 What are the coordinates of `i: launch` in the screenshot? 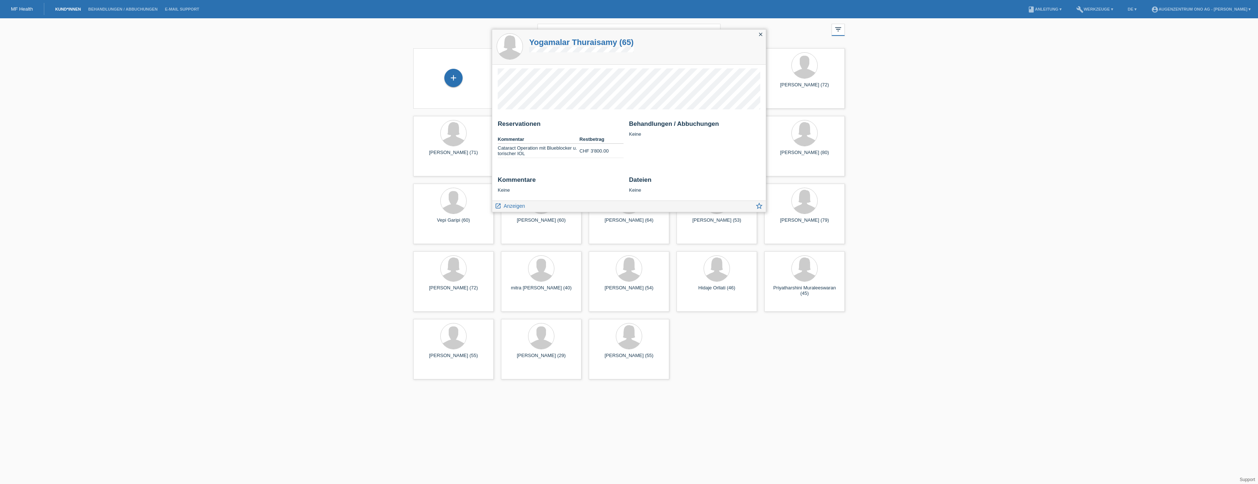 It's located at (498, 206).